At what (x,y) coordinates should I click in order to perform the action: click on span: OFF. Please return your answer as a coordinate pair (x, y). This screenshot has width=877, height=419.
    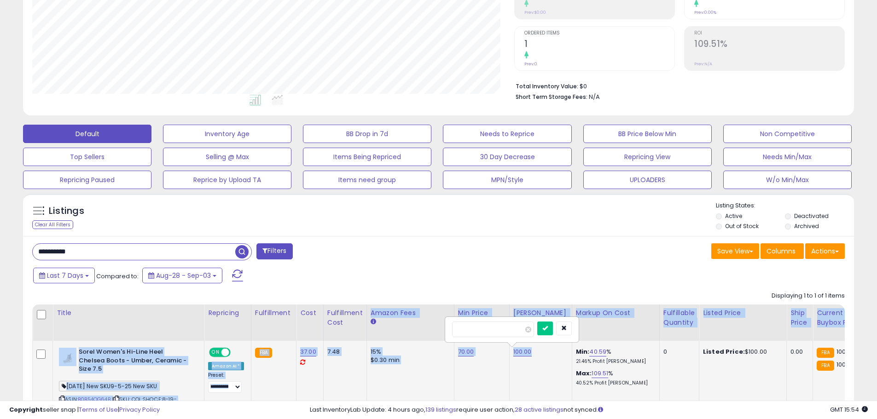
    Looking at the image, I should click on (237, 353).